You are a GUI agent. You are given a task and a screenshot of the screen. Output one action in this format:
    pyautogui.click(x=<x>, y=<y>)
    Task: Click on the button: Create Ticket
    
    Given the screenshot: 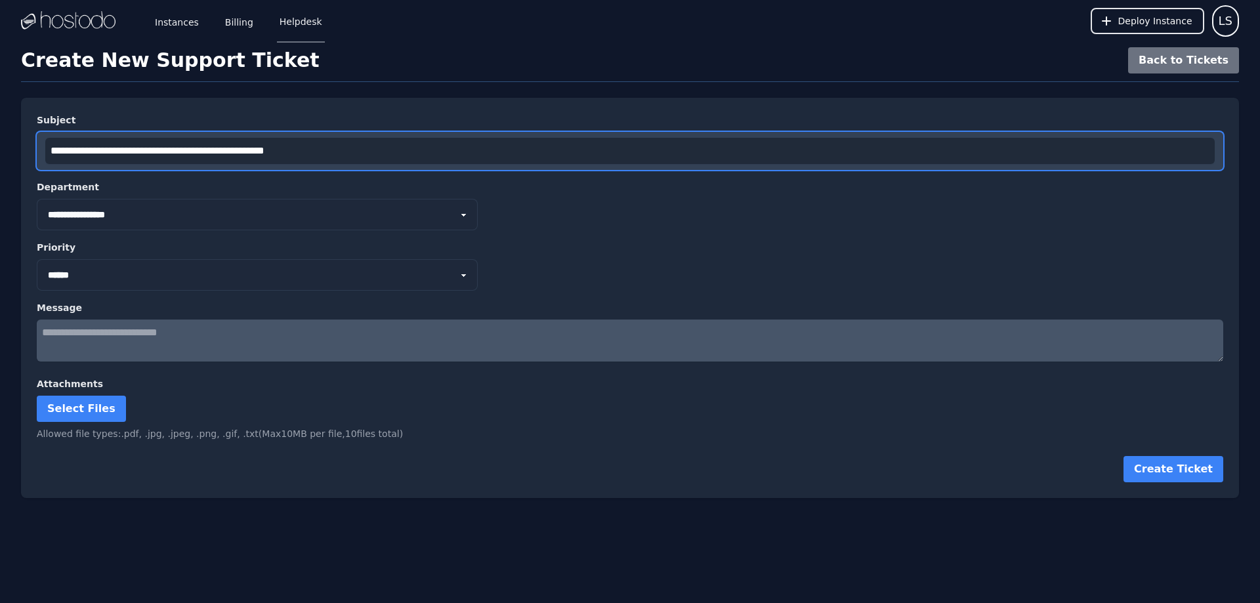 What is the action you would take?
    pyautogui.click(x=1174, y=469)
    